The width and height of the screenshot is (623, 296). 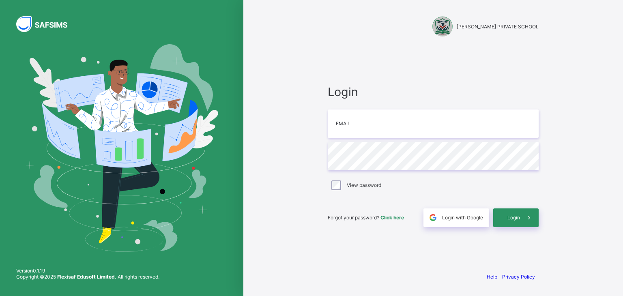 I want to click on a: Click here, so click(x=392, y=217).